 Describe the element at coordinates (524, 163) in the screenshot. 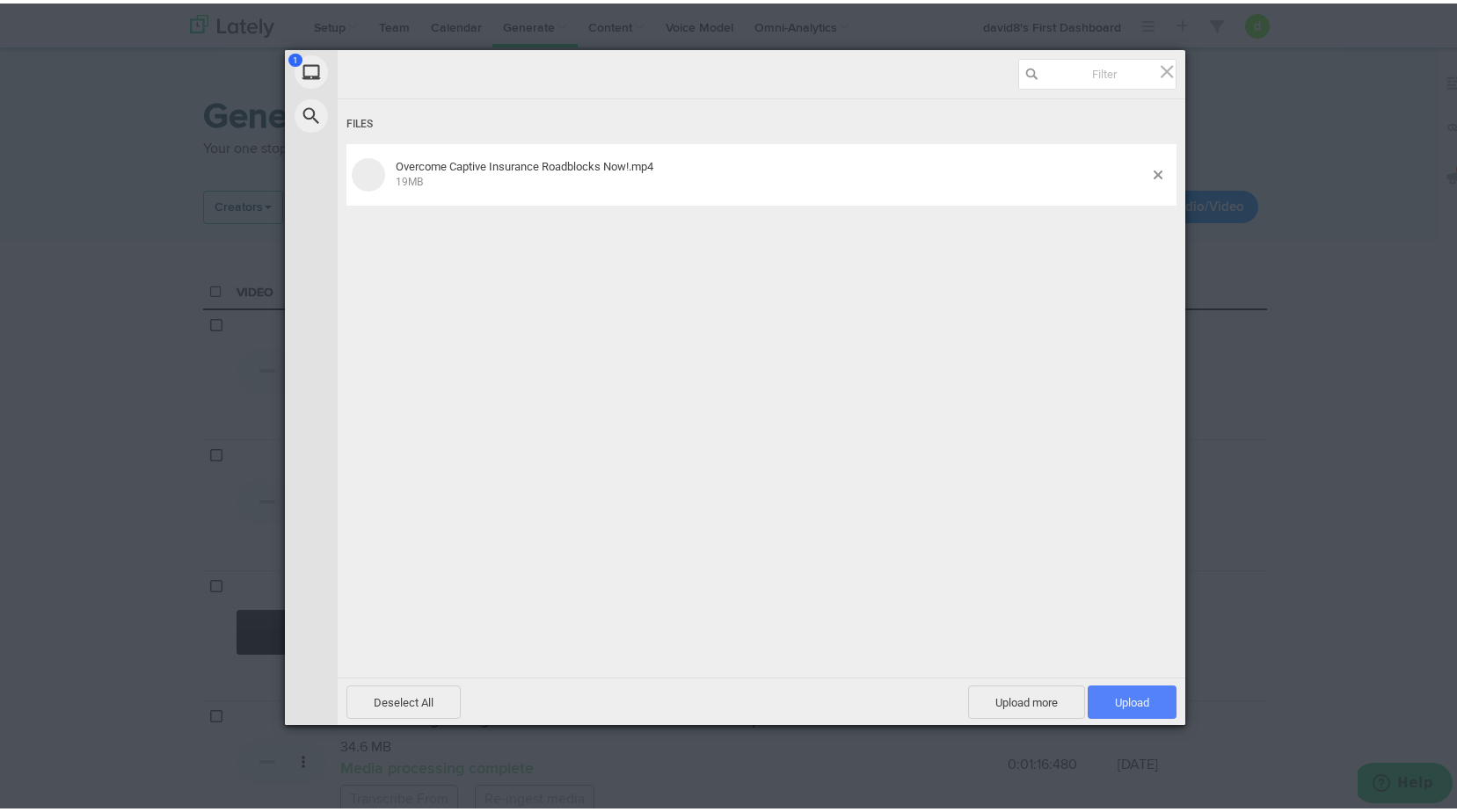

I see `span: Overcome Captive Insurance Roadblocks Now!.mp4` at that location.